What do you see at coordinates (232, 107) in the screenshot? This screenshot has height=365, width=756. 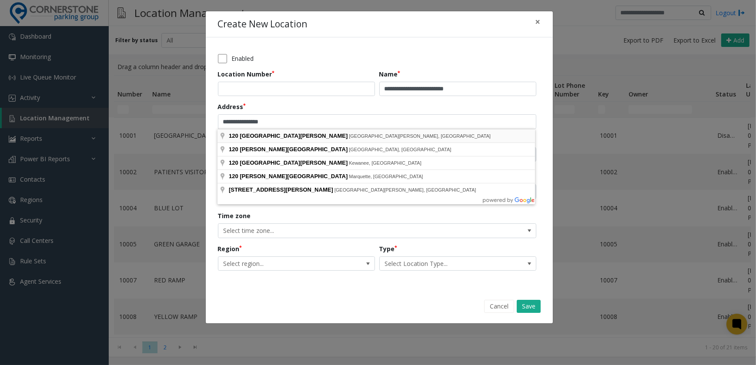 I see `label: Address` at bounding box center [232, 107].